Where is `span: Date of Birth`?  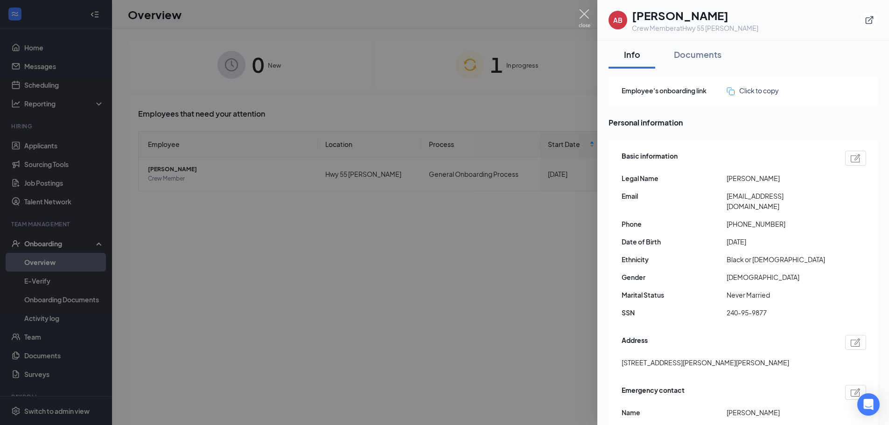 span: Date of Birth is located at coordinates (674, 242).